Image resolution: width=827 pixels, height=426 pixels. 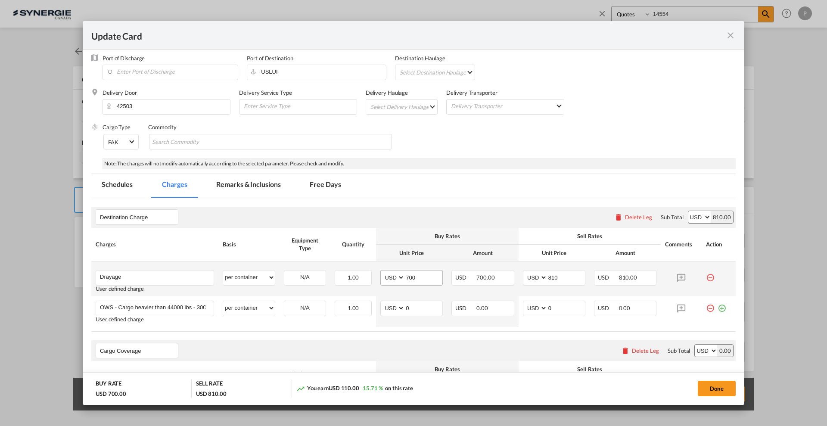 What do you see at coordinates (121, 142) in the screenshot?
I see `md-select: Select Cargo type: FAK` at bounding box center [121, 142].